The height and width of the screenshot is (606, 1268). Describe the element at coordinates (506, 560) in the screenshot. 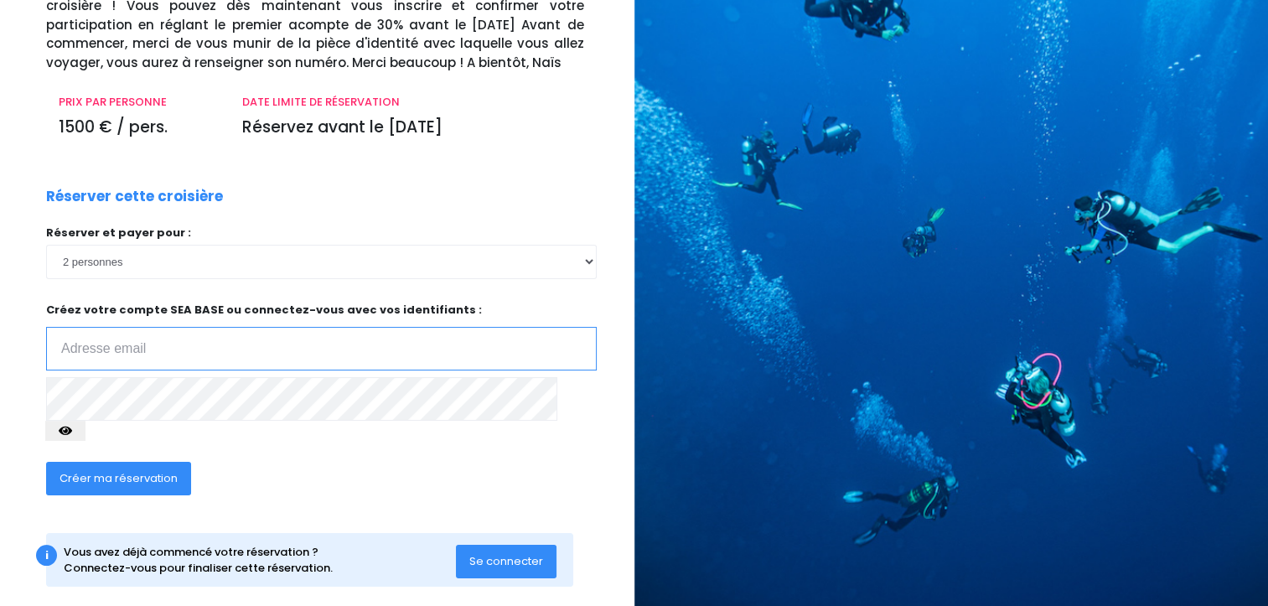

I see `a: Se connecter` at that location.